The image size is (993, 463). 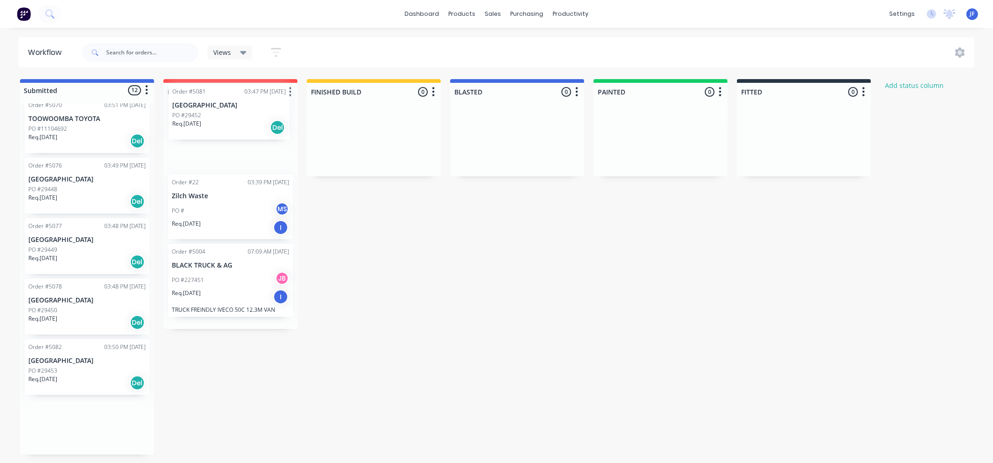 What do you see at coordinates (222, 52) in the screenshot?
I see `span: Views` at bounding box center [222, 52].